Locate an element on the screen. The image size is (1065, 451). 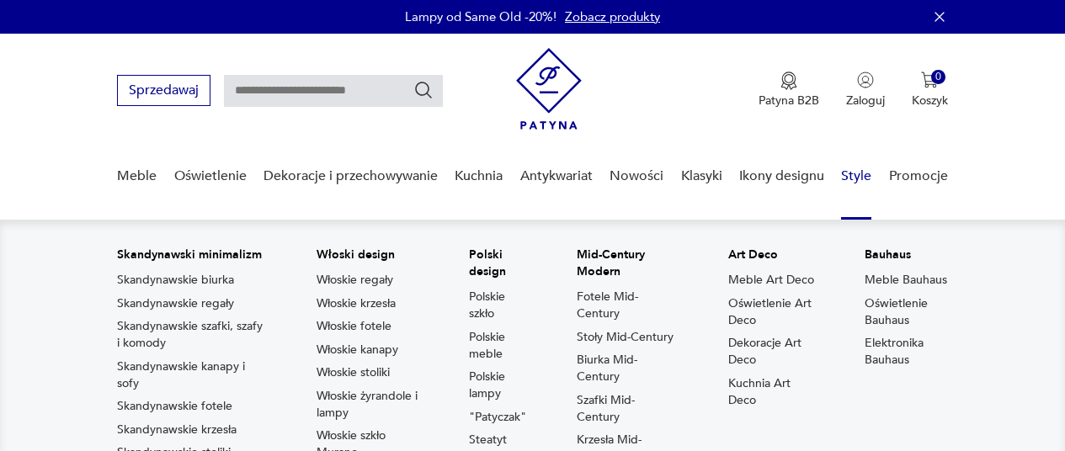
p: Bauhaus is located at coordinates (906, 255).